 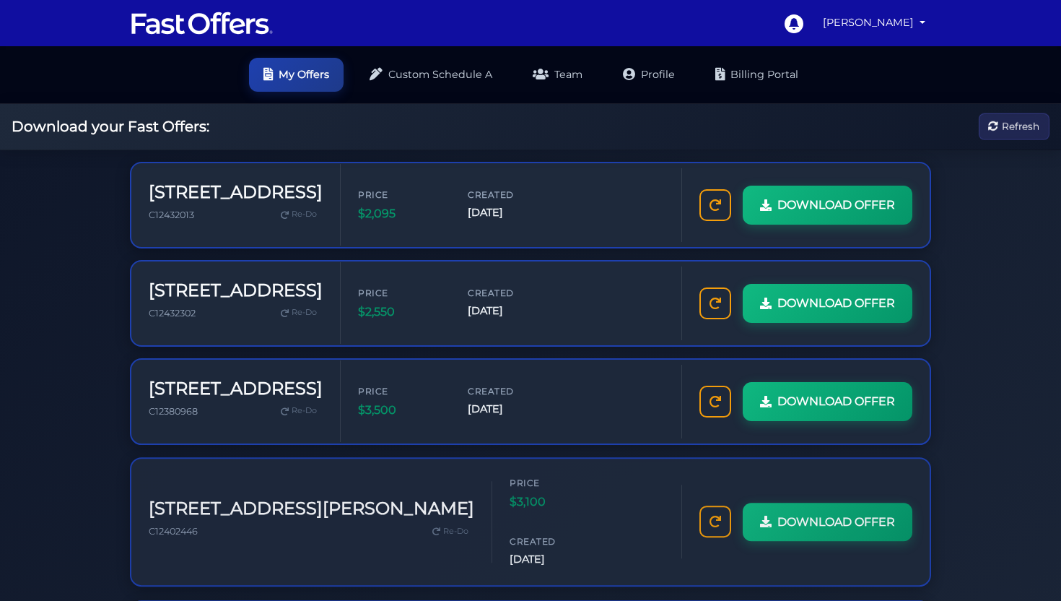 What do you see at coordinates (296, 74) in the screenshot?
I see `a: My Offers` at bounding box center [296, 74].